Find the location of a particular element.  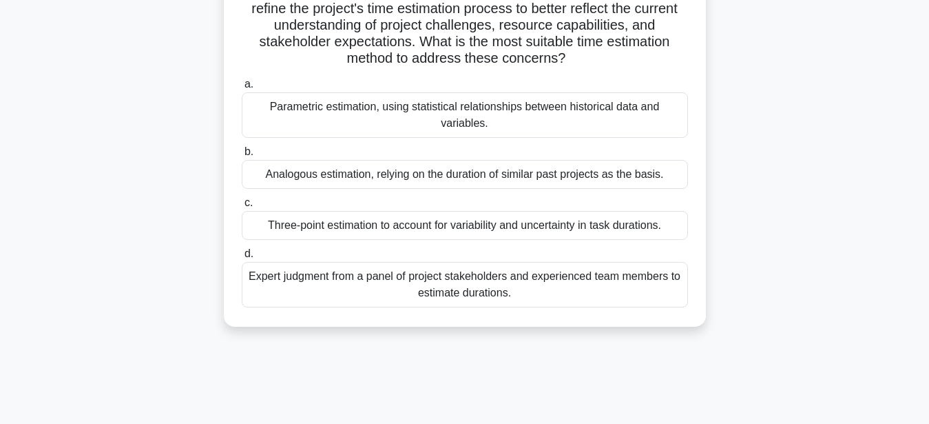

span: c. is located at coordinates (249, 202).